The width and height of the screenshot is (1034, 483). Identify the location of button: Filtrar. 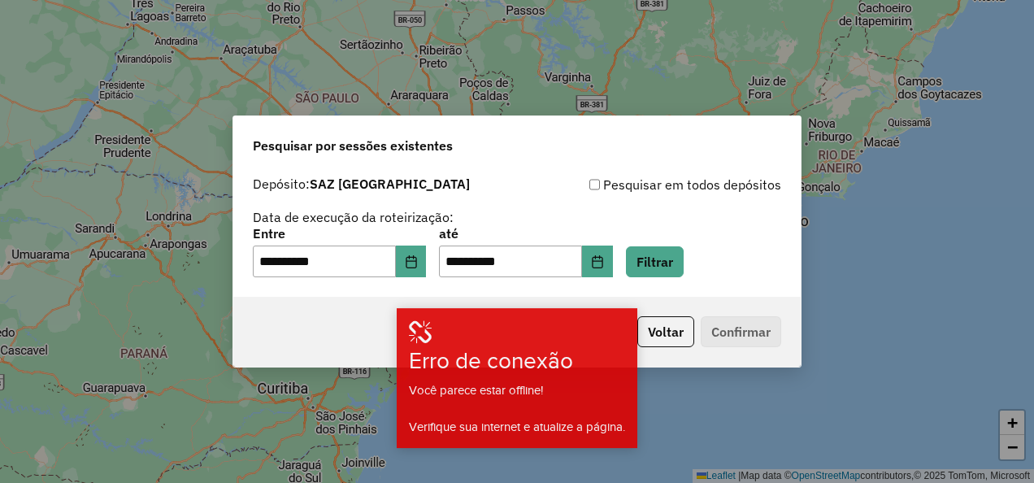
(655, 262).